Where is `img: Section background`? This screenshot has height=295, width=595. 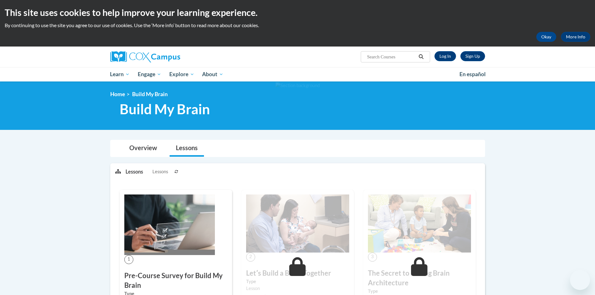
img: Section background is located at coordinates (298, 86).